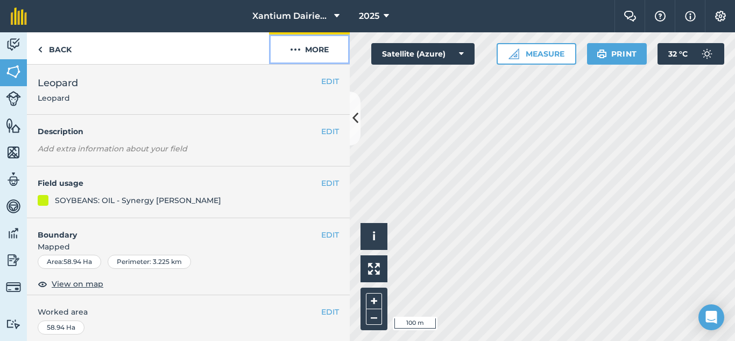  I want to click on img: Two speech bubbles overlapping with the left bubble in the forefront, so click(630, 16).